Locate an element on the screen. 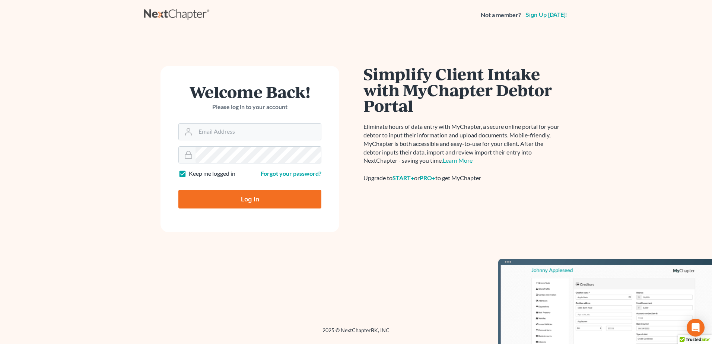  a: START+ is located at coordinates (403, 178).